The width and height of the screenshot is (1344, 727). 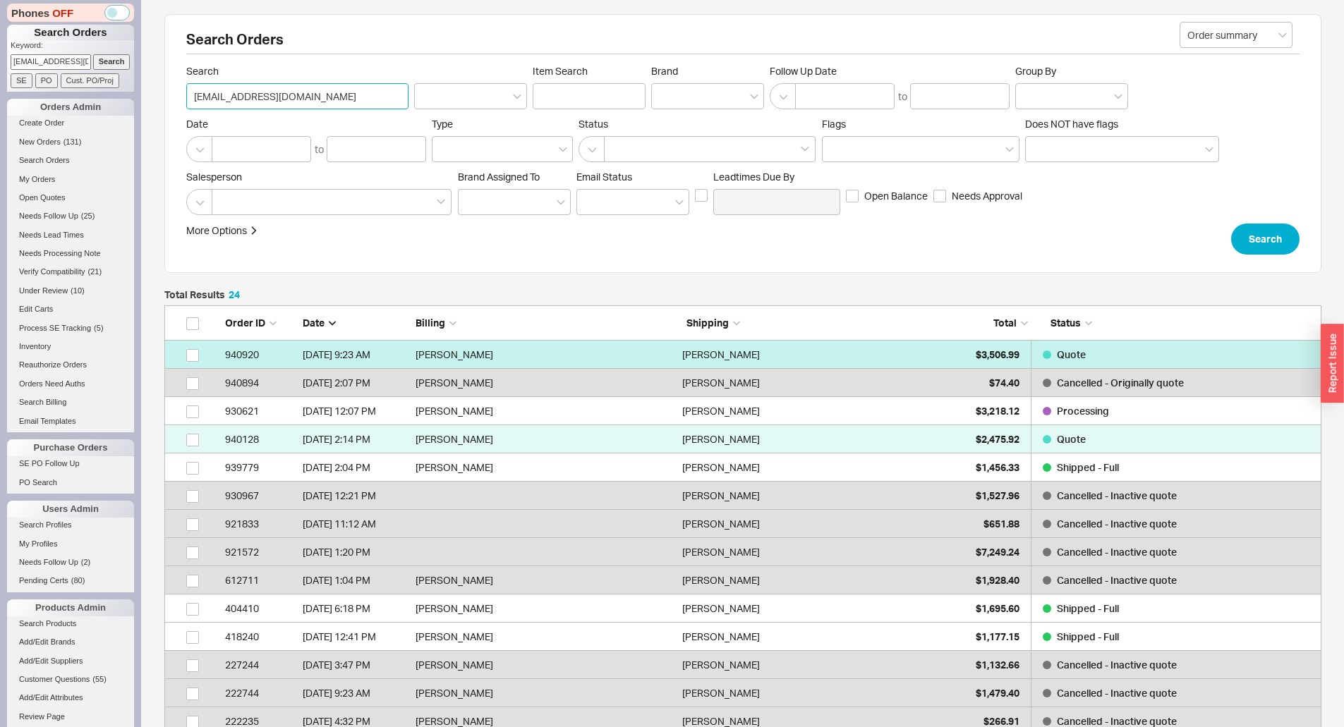 What do you see at coordinates (260, 496) in the screenshot?
I see `div: 930967` at bounding box center [260, 496].